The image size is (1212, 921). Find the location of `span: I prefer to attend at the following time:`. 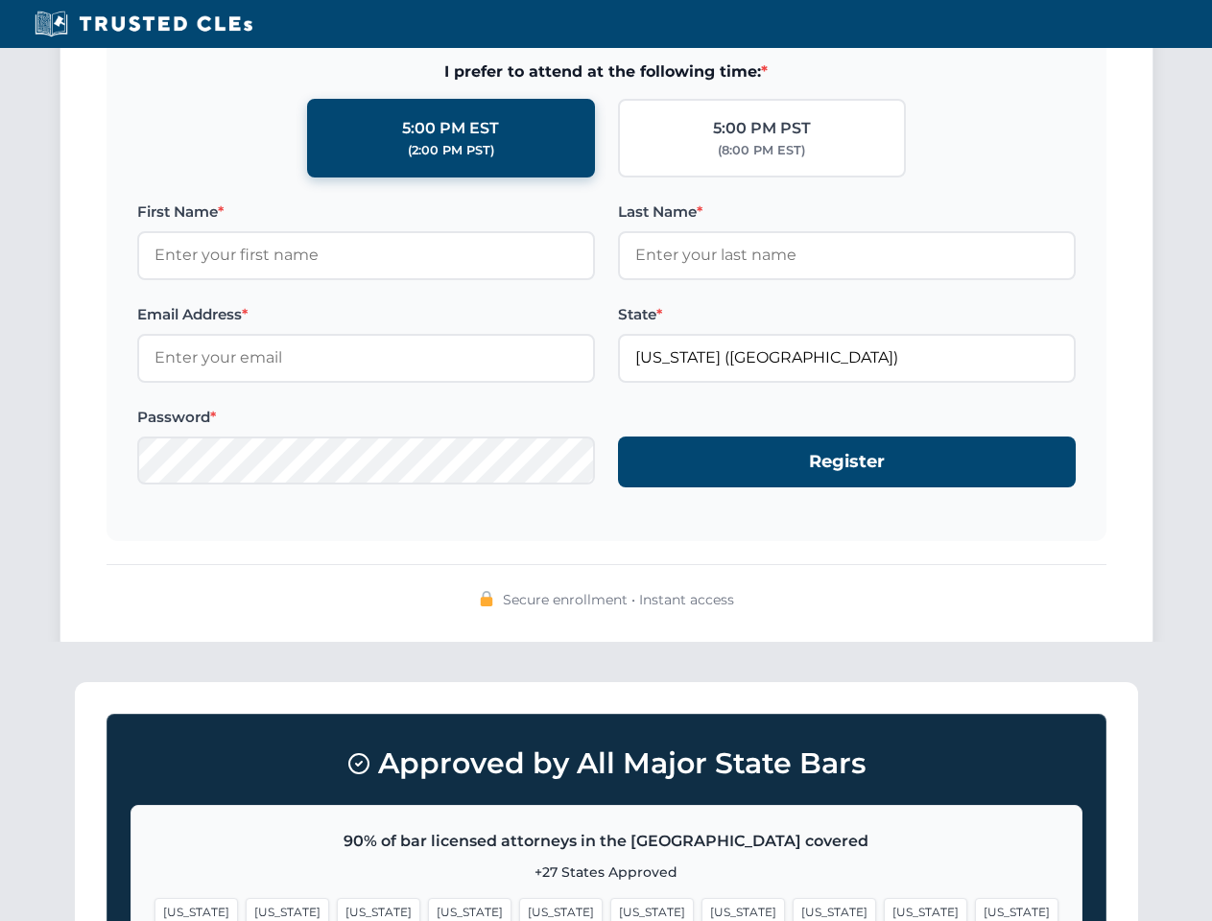

span: I prefer to attend at the following time: is located at coordinates (606, 72).